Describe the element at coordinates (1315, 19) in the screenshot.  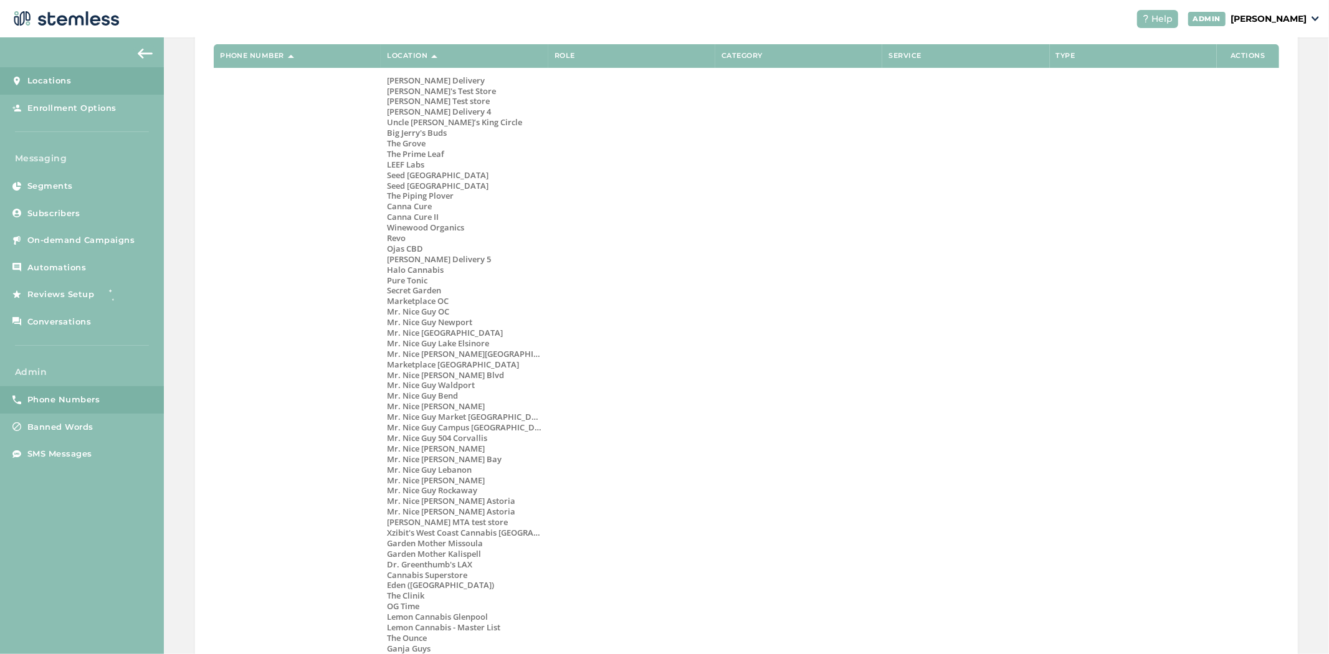
I see `img: icon_down-arrow-small-66adaf34.svg` at that location.